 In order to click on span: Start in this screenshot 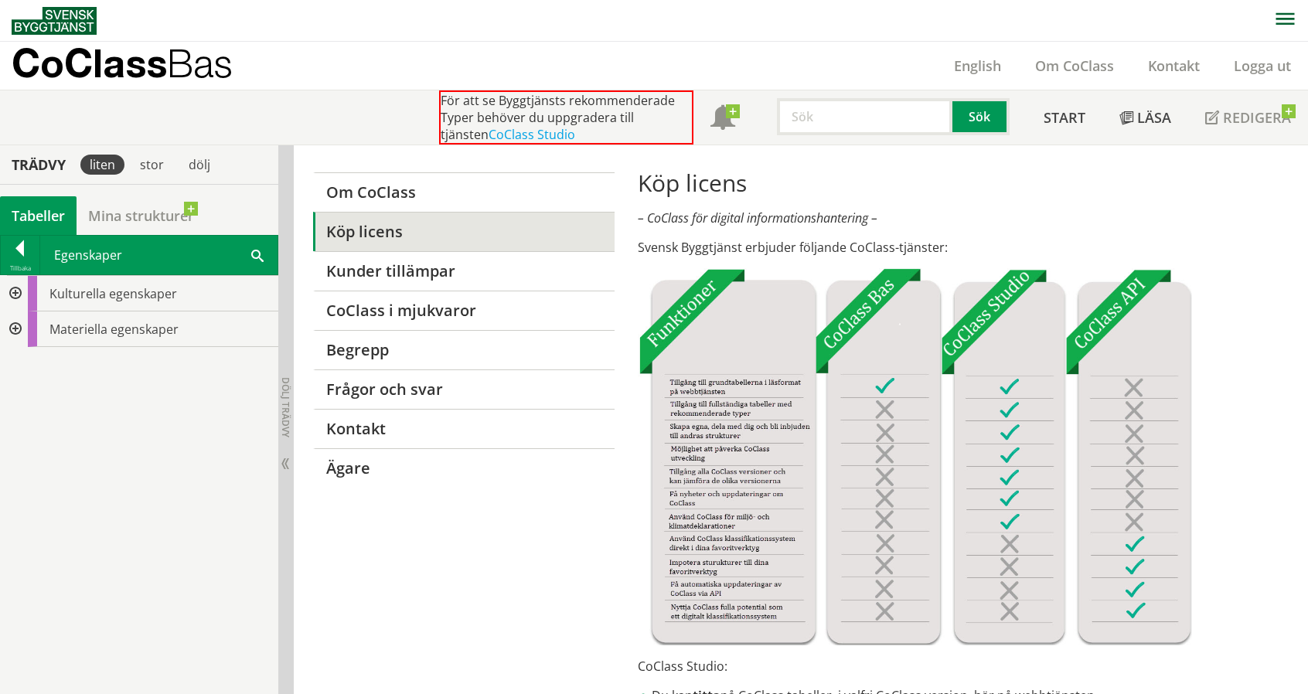, I will do `click(1065, 118)`.